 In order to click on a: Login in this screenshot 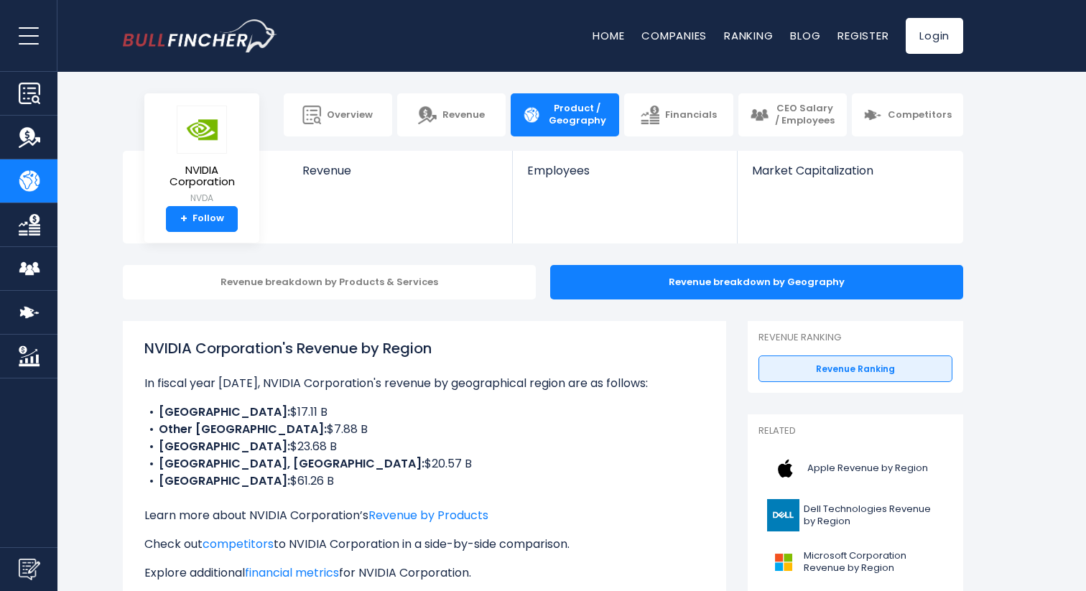, I will do `click(935, 36)`.